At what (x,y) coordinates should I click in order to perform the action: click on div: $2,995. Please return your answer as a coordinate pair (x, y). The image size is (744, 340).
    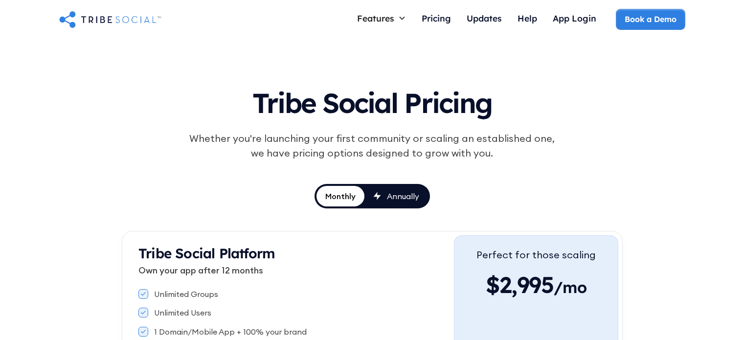
    Looking at the image, I should click on (536, 285).